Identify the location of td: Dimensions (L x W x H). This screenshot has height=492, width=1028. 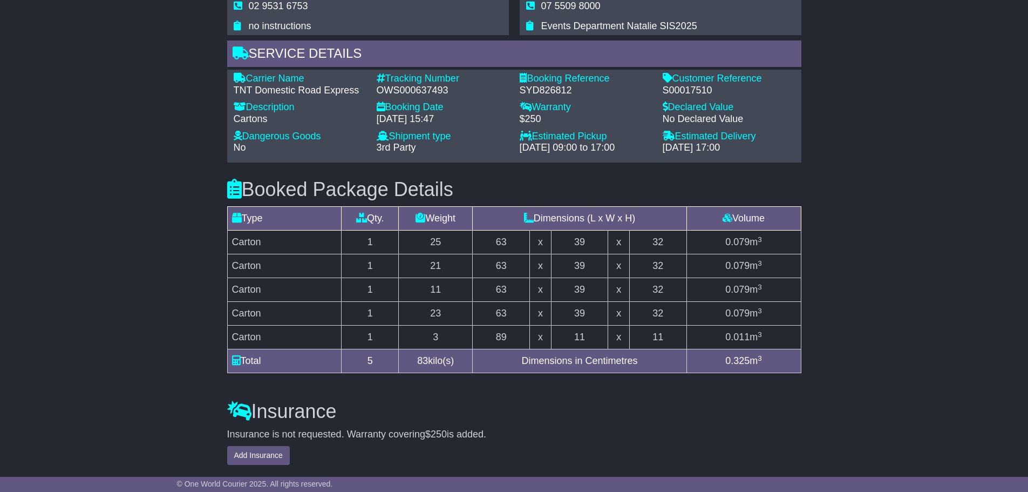
(580, 219).